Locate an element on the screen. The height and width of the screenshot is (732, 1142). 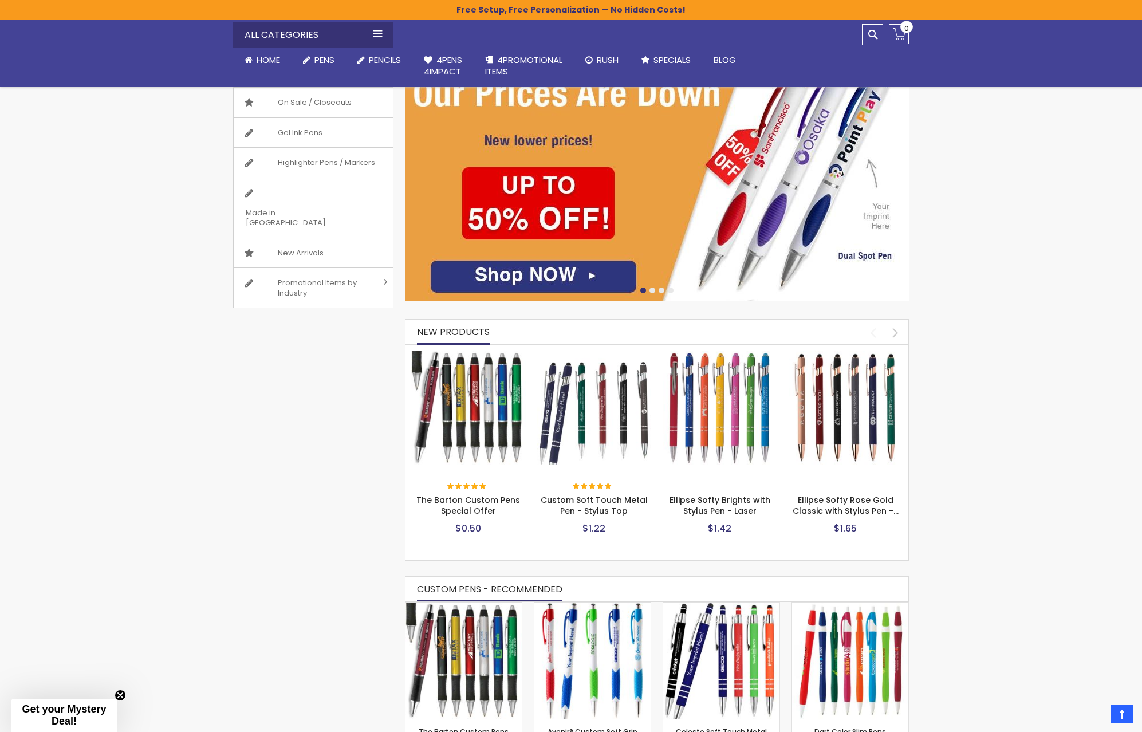
button: Close teaser is located at coordinates (120, 695).